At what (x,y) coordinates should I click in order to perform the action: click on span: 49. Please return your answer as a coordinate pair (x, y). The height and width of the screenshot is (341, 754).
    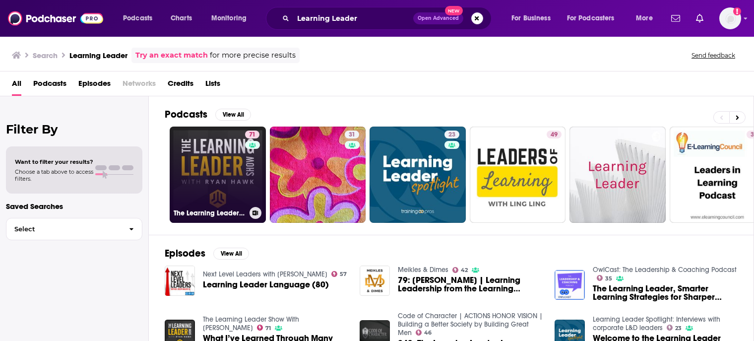
    Looking at the image, I should click on (554, 135).